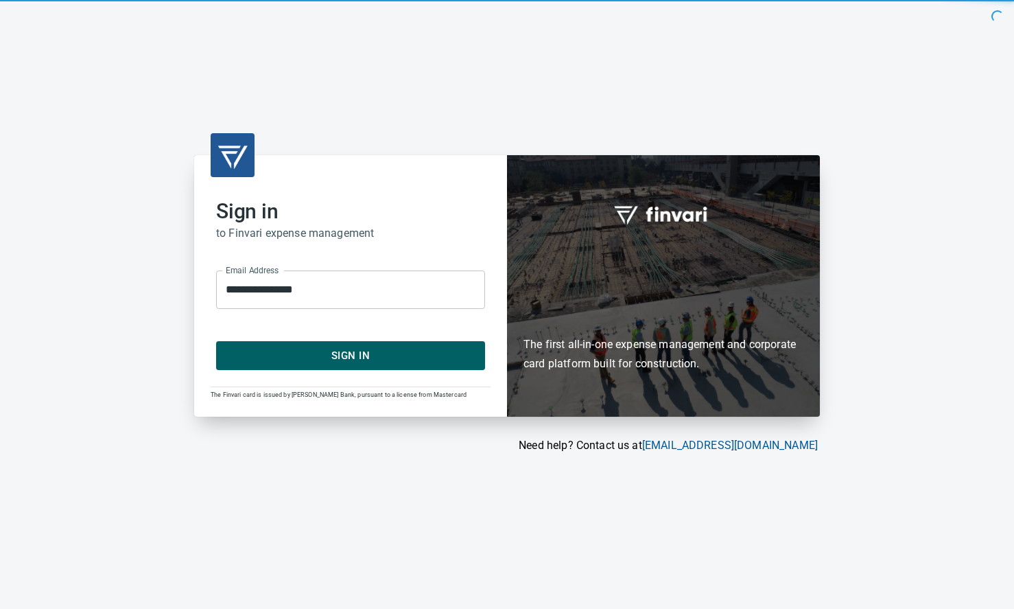 The width and height of the screenshot is (1014, 609). Describe the element at coordinates (351, 355) in the screenshot. I see `button: Sign In` at that location.